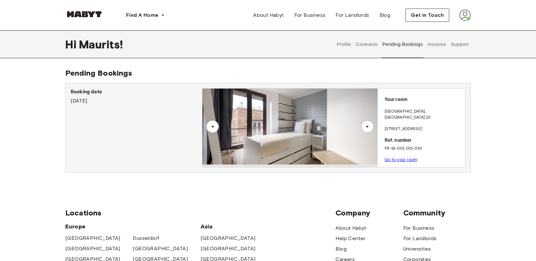 The height and width of the screenshot is (261, 536). Describe the element at coordinates (459, 44) in the screenshot. I see `button: Support` at that location.